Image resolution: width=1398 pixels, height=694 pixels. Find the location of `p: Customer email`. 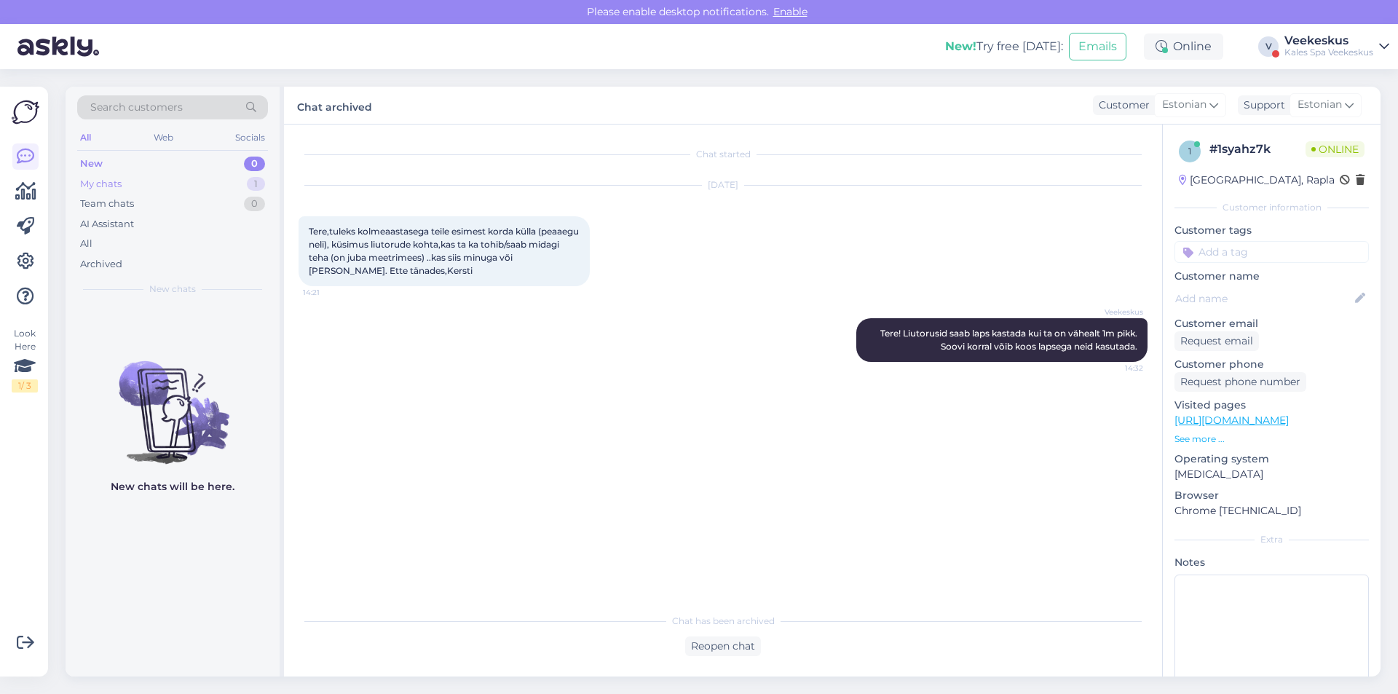

p: Customer email is located at coordinates (1271, 323).